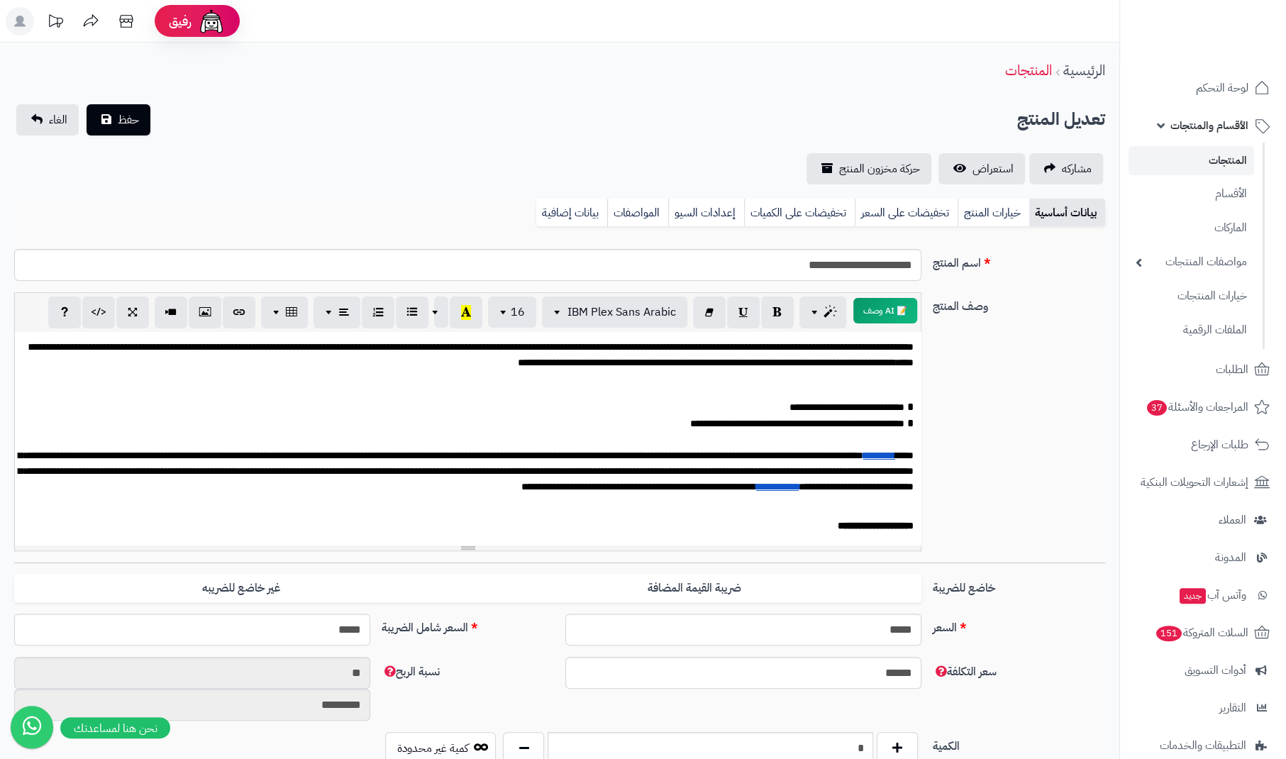  I want to click on button: 16, so click(512, 312).